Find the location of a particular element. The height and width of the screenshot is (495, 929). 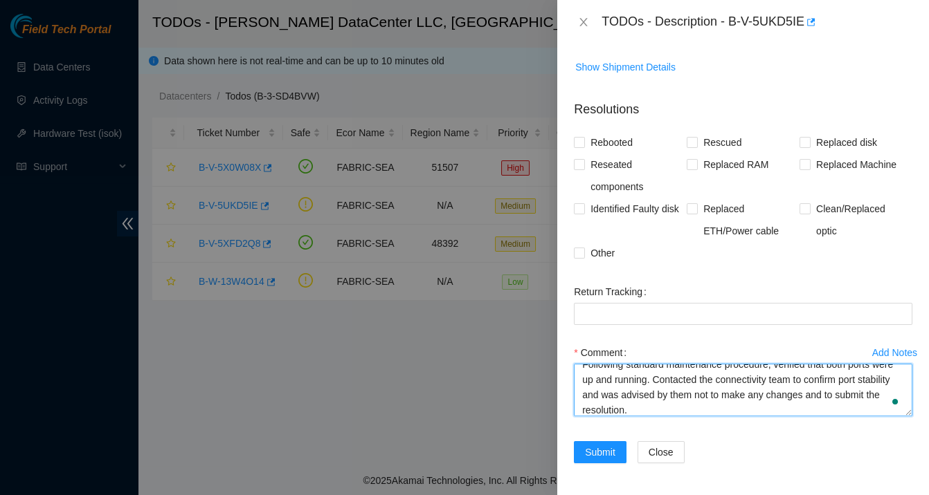

label: Comment is located at coordinates (603, 353).